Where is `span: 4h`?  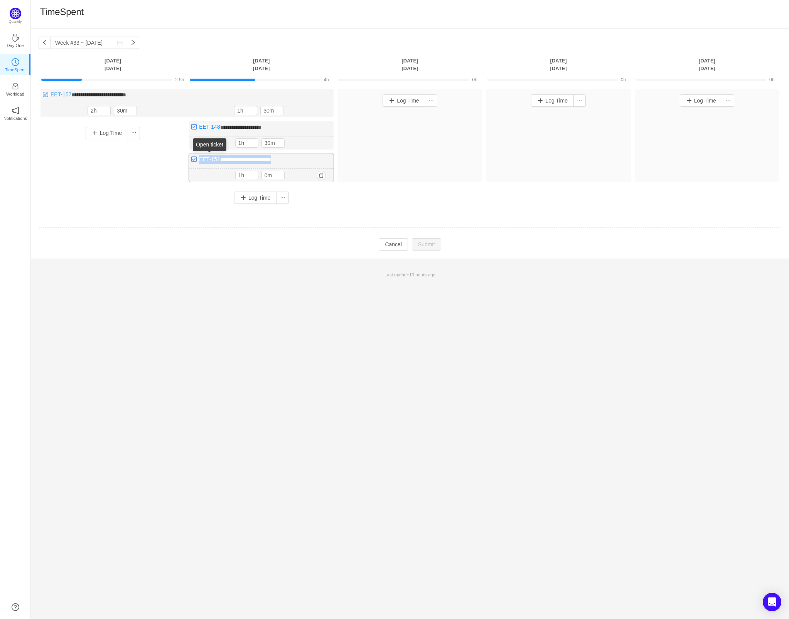 span: 4h is located at coordinates (326, 80).